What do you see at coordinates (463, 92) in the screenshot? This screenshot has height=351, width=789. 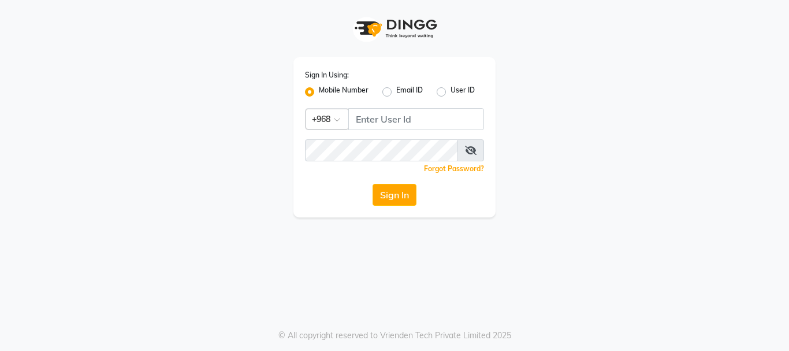 I see `label: User ID` at bounding box center [463, 92].